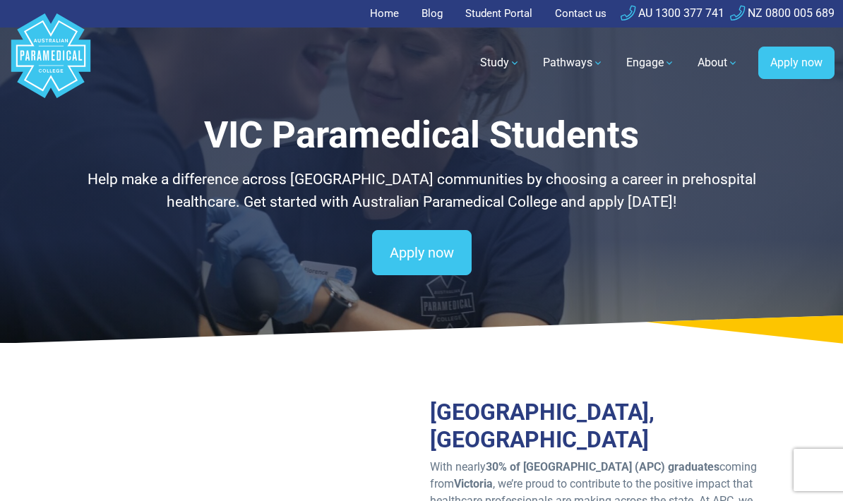  Describe the element at coordinates (500, 63) in the screenshot. I see `a: Study` at that location.